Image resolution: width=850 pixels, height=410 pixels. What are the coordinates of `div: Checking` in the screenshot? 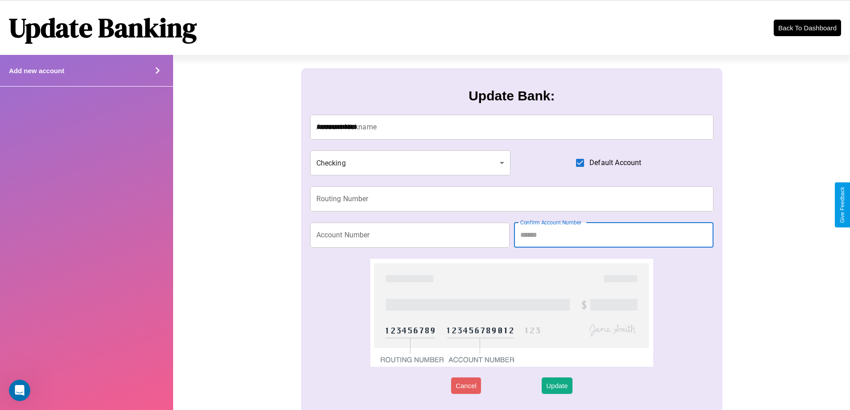 It's located at (411, 163).